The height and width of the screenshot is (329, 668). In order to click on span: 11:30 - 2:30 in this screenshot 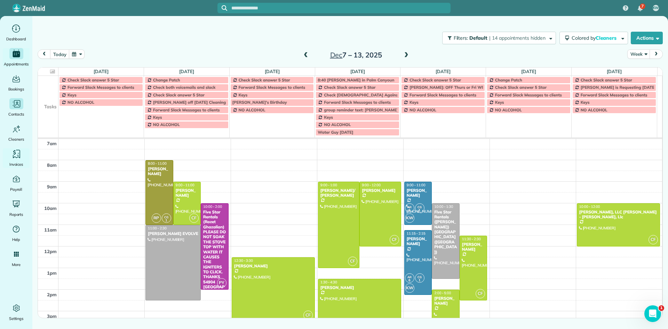, I will do `click(472, 239)`.